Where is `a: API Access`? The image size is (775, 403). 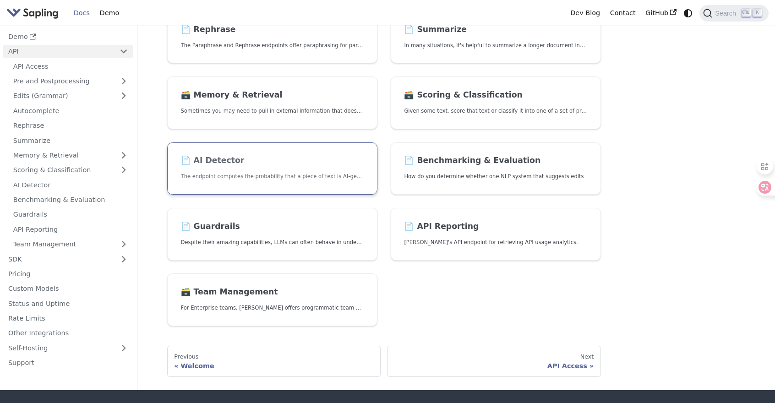
a: API Access is located at coordinates (71, 66).